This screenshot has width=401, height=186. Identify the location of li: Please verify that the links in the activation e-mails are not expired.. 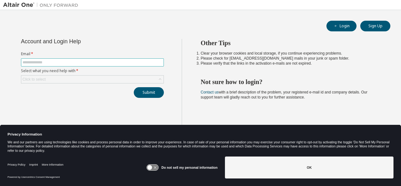
(290, 63).